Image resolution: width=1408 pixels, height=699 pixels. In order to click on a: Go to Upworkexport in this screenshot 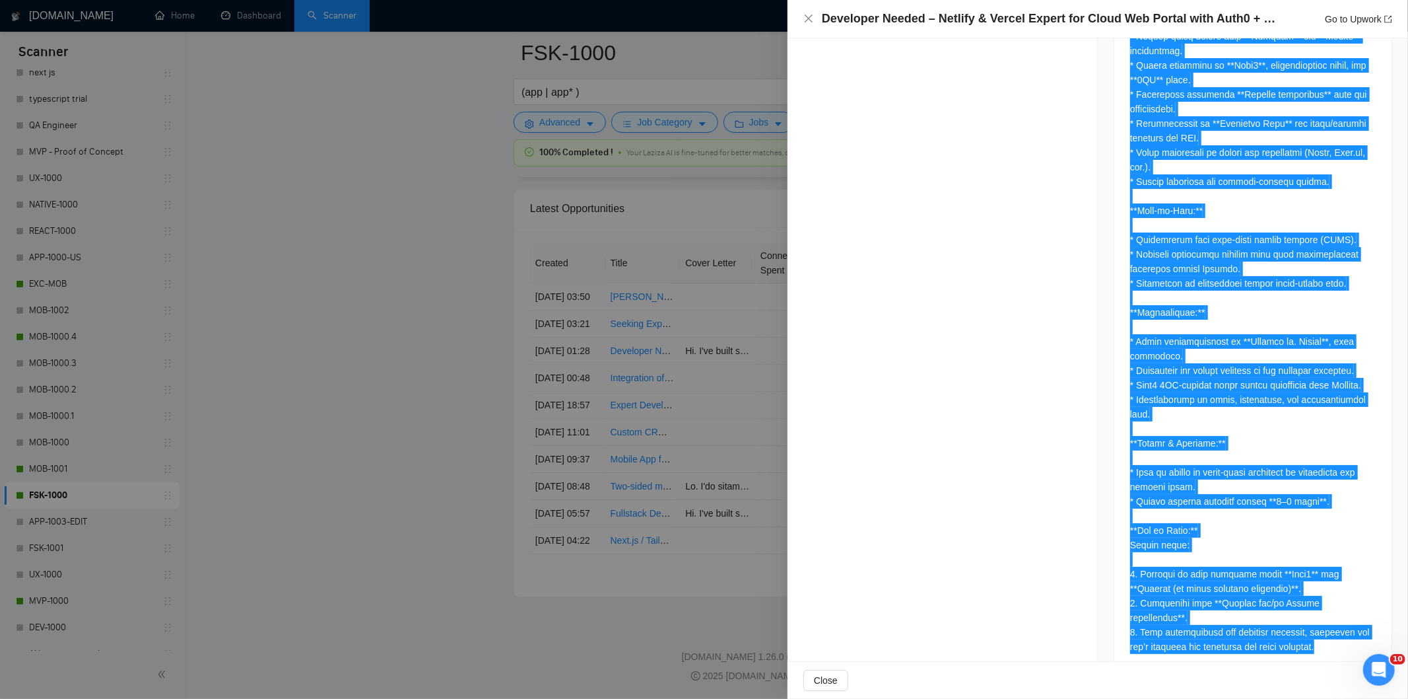, I will do `click(1359, 19)`.